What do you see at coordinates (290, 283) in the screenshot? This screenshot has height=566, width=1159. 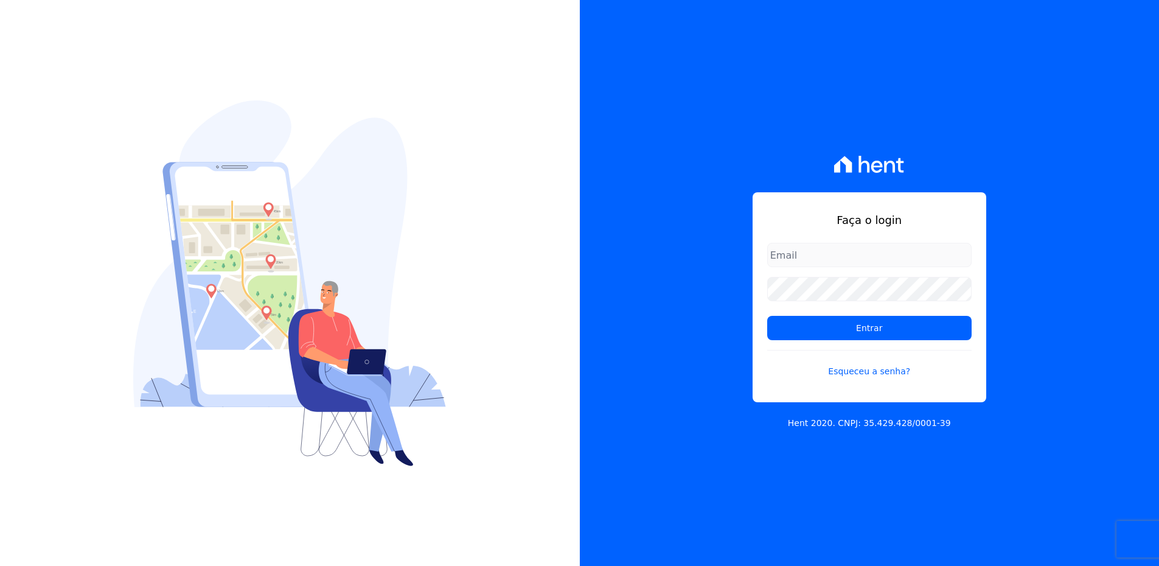 I see `img: Login` at bounding box center [290, 283].